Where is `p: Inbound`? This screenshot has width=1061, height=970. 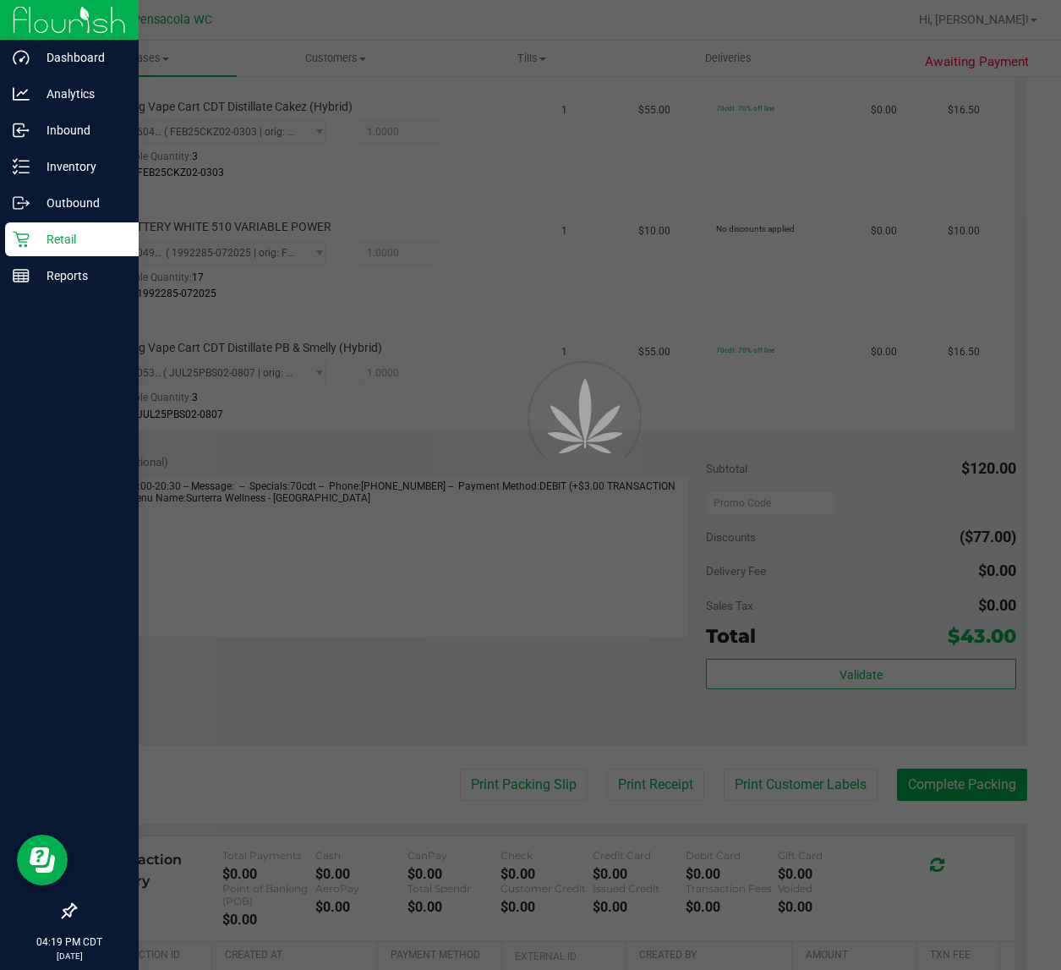 p: Inbound is located at coordinates (80, 130).